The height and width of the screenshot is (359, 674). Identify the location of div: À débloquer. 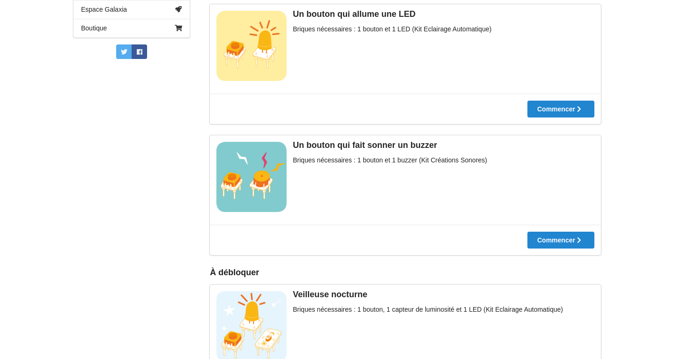
(234, 273).